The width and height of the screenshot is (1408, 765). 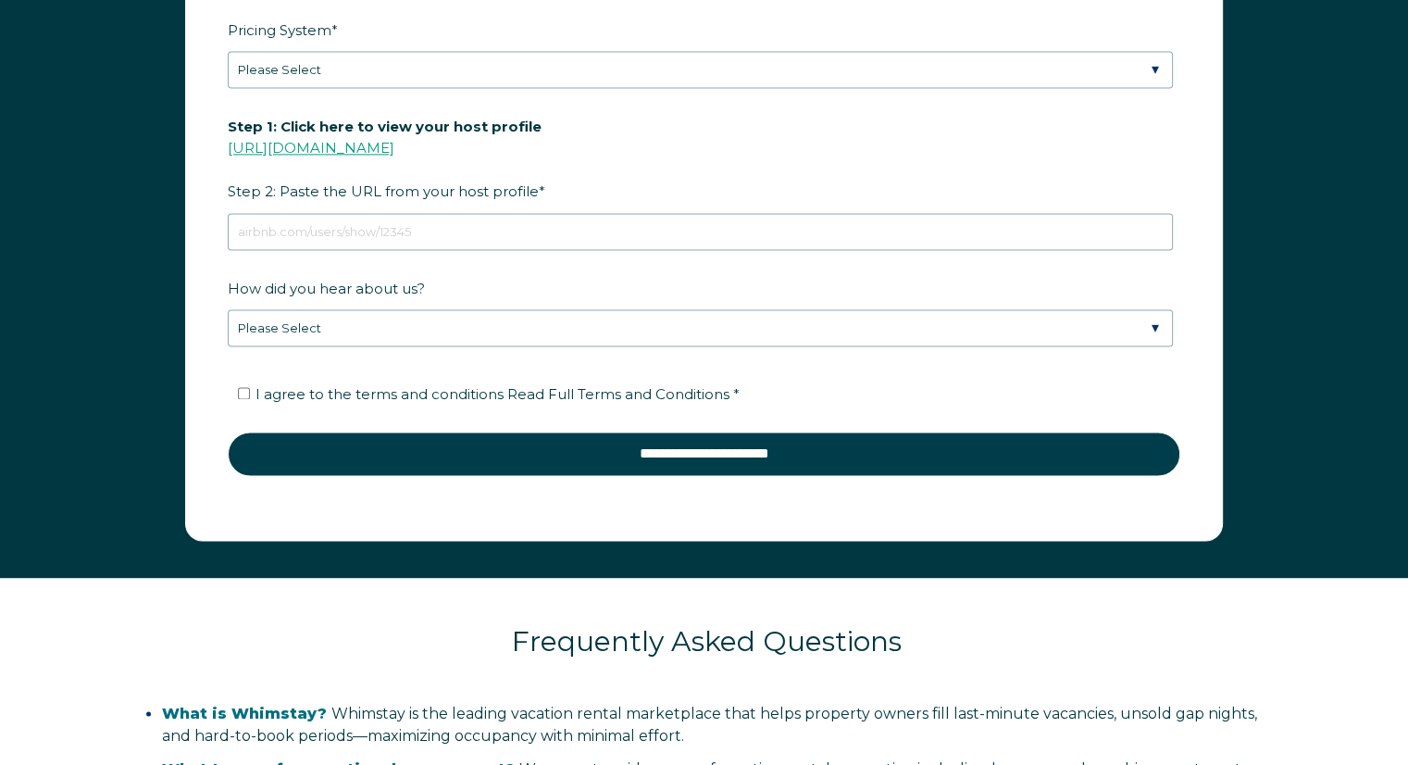 I want to click on span: Whimstay is the leading vacation rental marketplace that helps property owners fill last-minute v..., so click(x=709, y=724).